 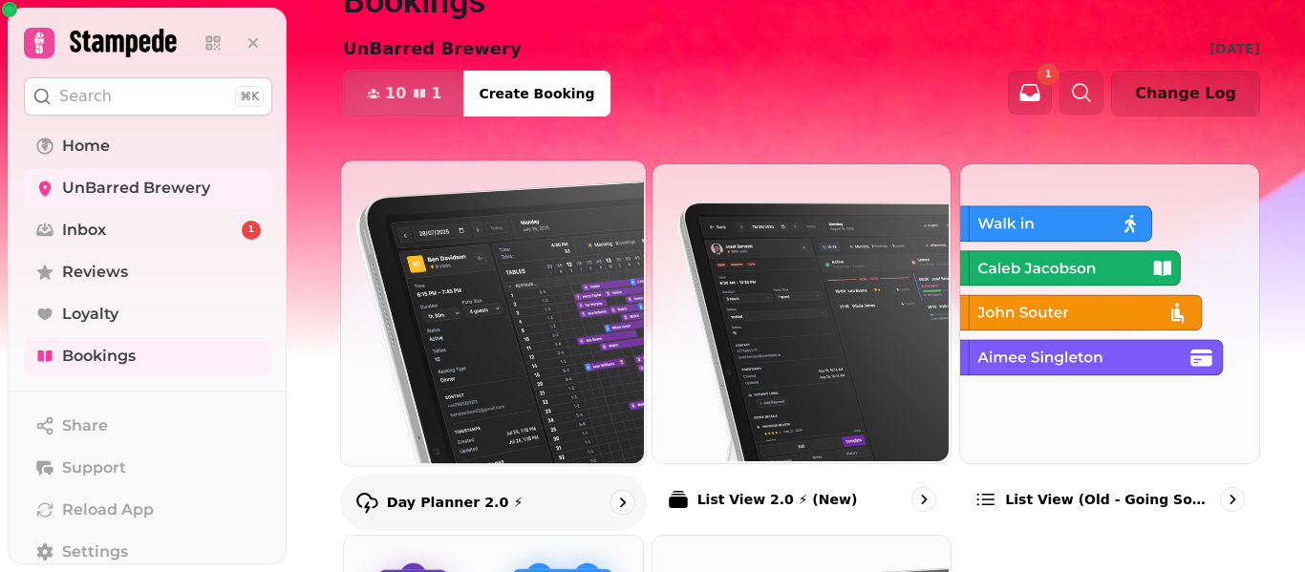 I want to click on button: Create Booking, so click(x=536, y=94).